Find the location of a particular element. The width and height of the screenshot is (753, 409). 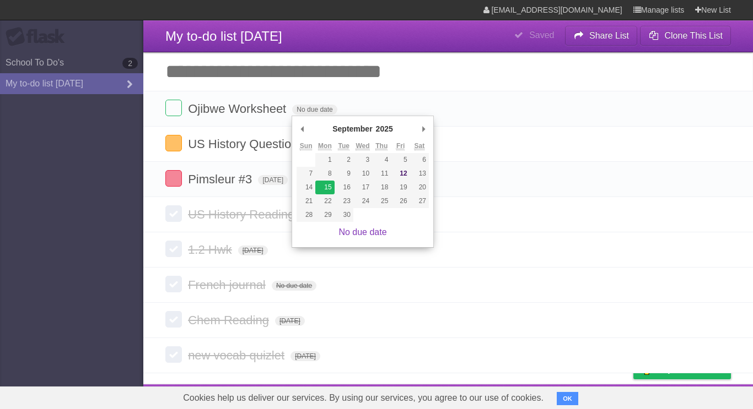

button: 27 is located at coordinates (419, 201).